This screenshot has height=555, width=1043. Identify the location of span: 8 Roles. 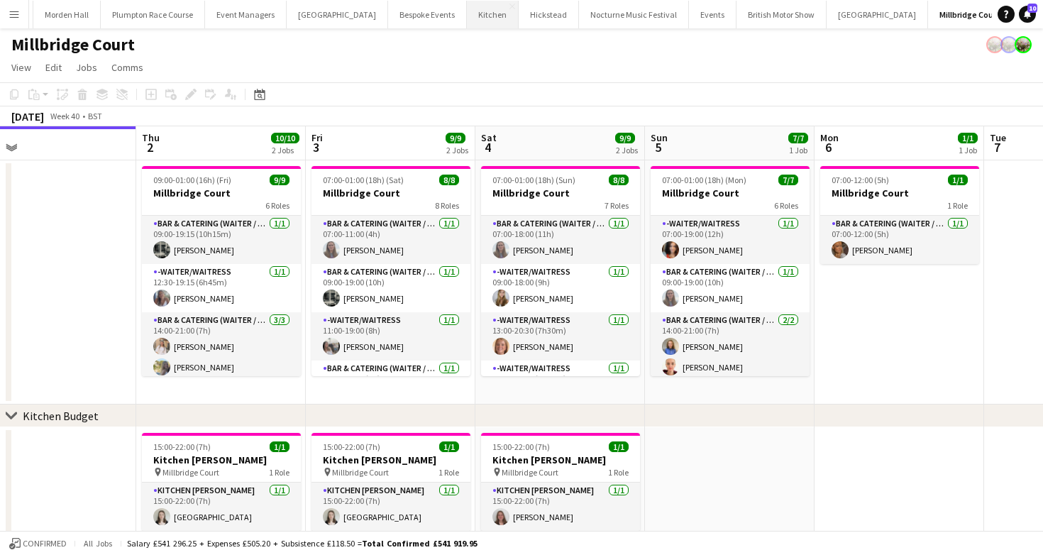
(447, 205).